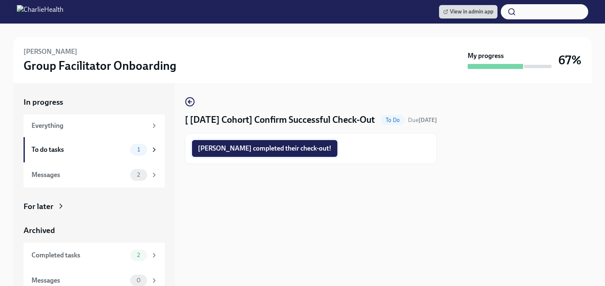  What do you see at coordinates (94, 149) in the screenshot?
I see `a: To do tasks1` at bounding box center [94, 149].